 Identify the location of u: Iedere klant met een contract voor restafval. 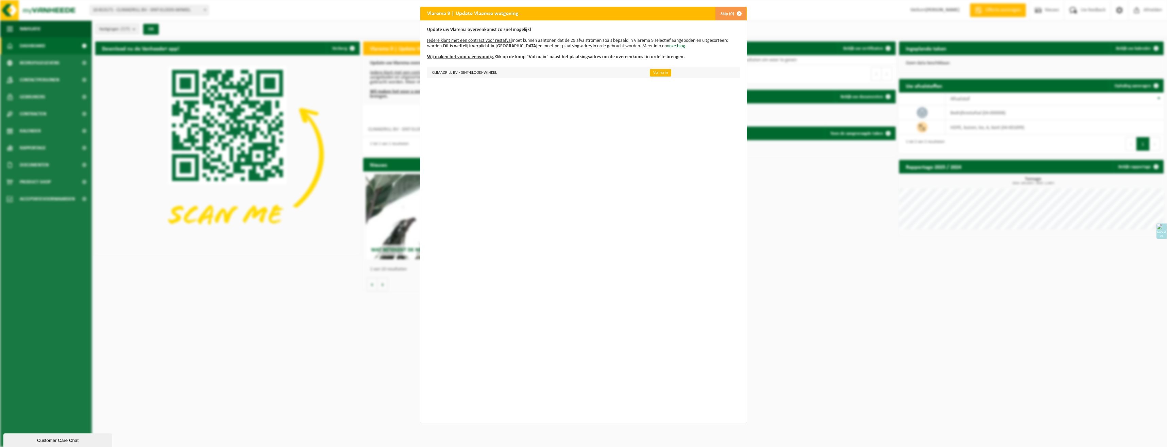
(469, 40).